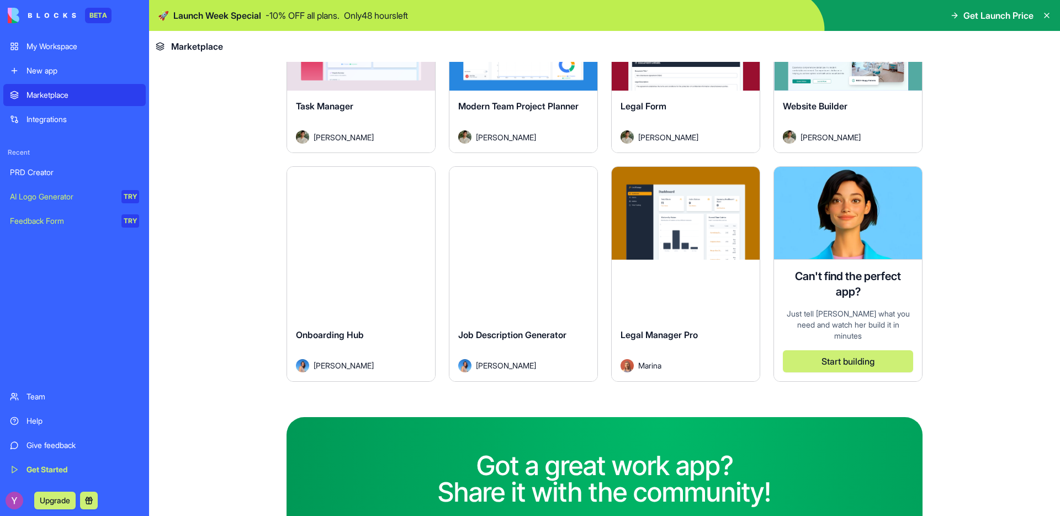  Describe the element at coordinates (848, 213) in the screenshot. I see `img: Ella AI assistant` at that location.